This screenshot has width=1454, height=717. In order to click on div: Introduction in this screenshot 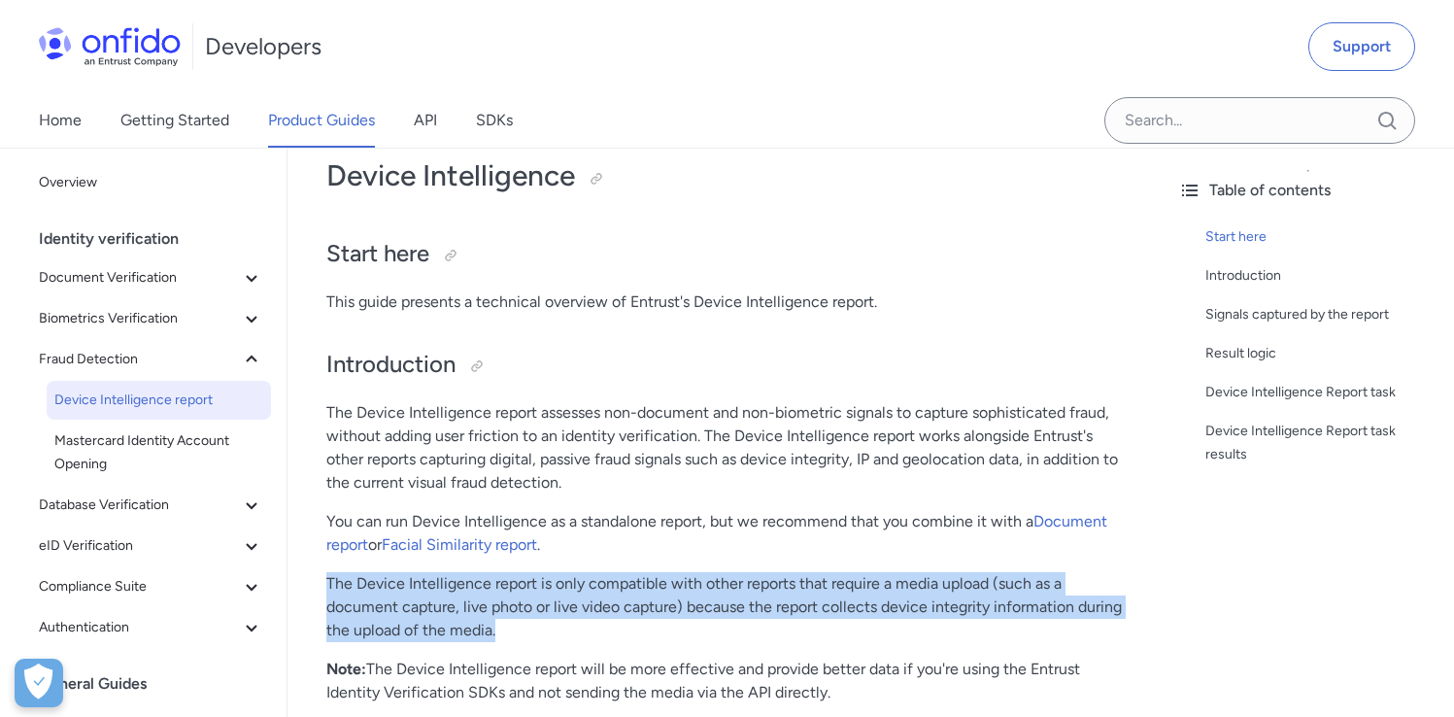, I will do `click(1322, 276)`.